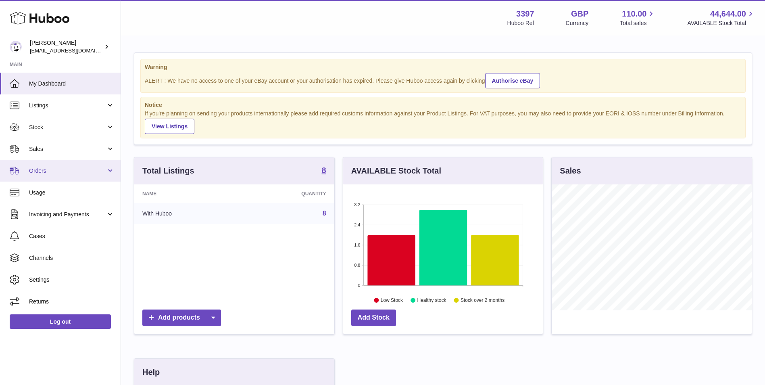 This screenshot has width=765, height=385. I want to click on a: 44,644.00 AVAILABLE Stock Total, so click(721, 18).